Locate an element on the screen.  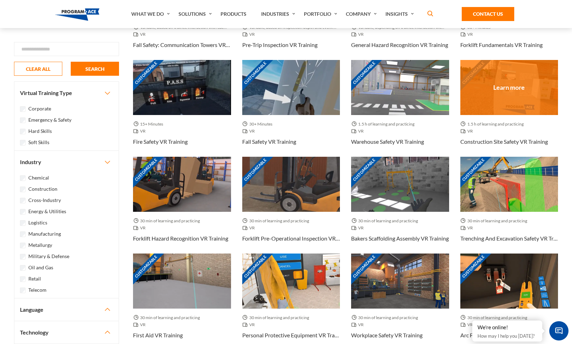
input: Soft Skills is located at coordinates (23, 143).